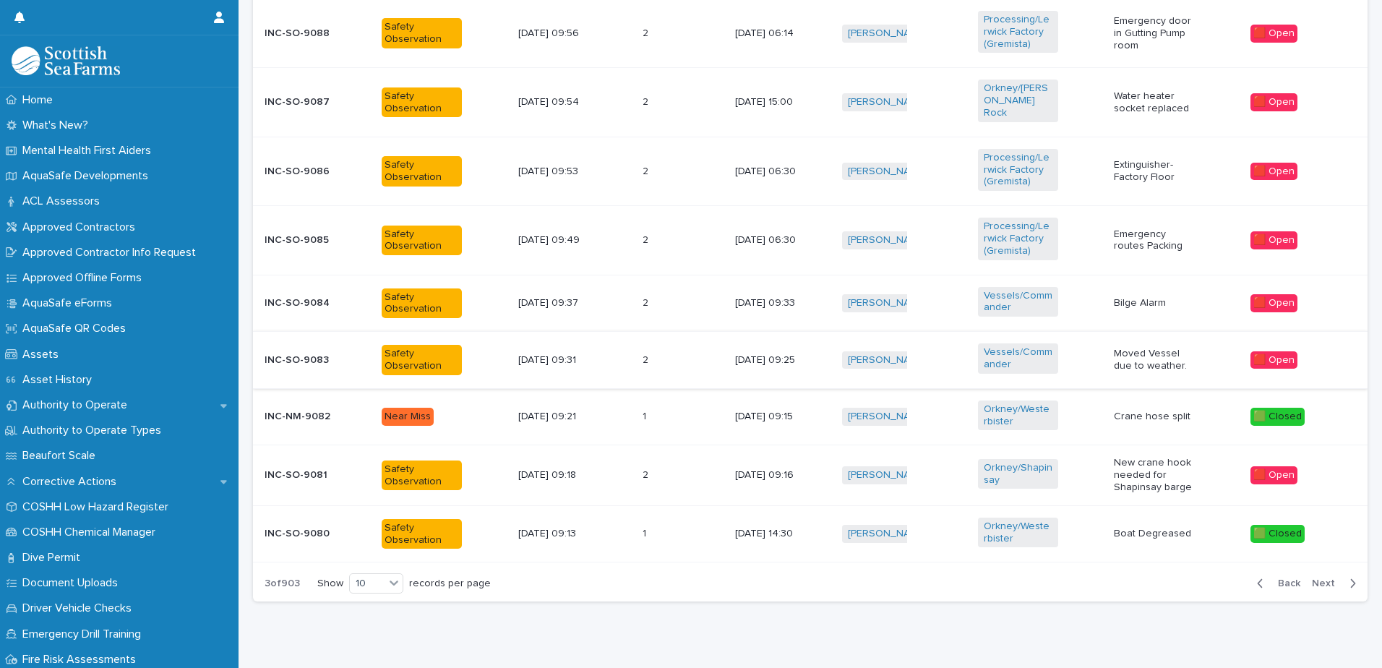 The image size is (1382, 668). I want to click on p: Asset History, so click(60, 380).